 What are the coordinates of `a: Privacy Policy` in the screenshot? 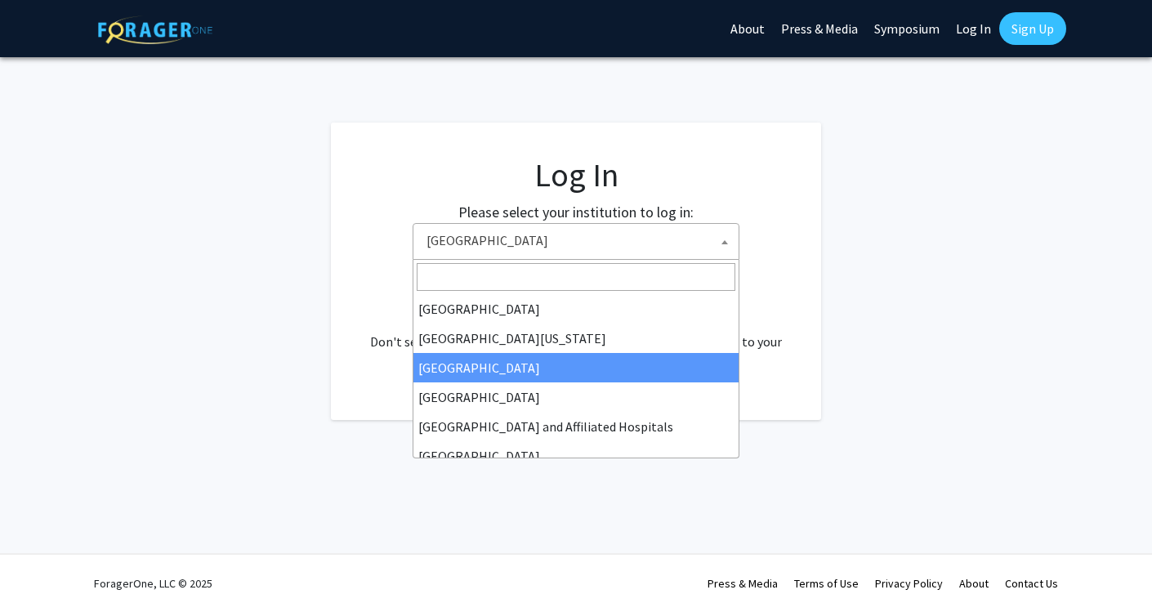 It's located at (908, 583).